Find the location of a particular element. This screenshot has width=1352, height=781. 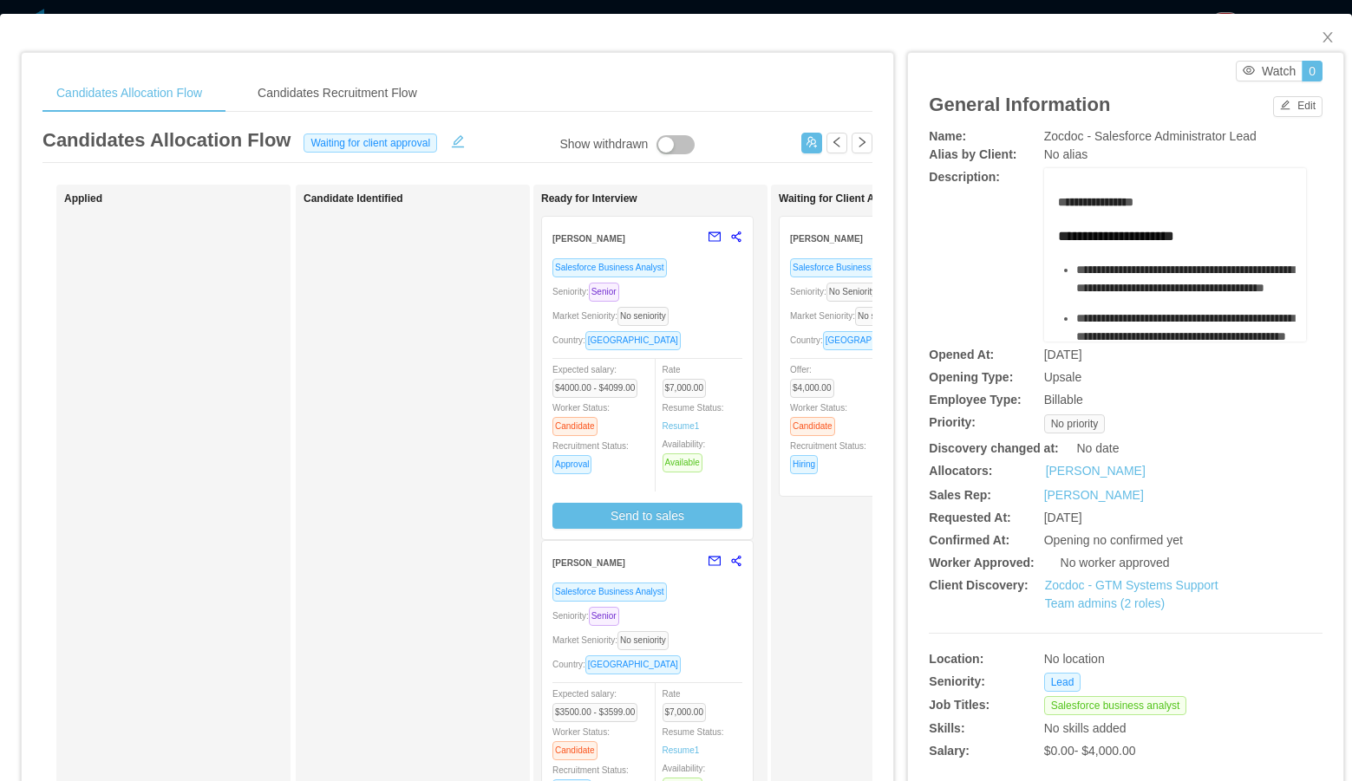

article: Candidates Allocation Flow is located at coordinates (167, 140).